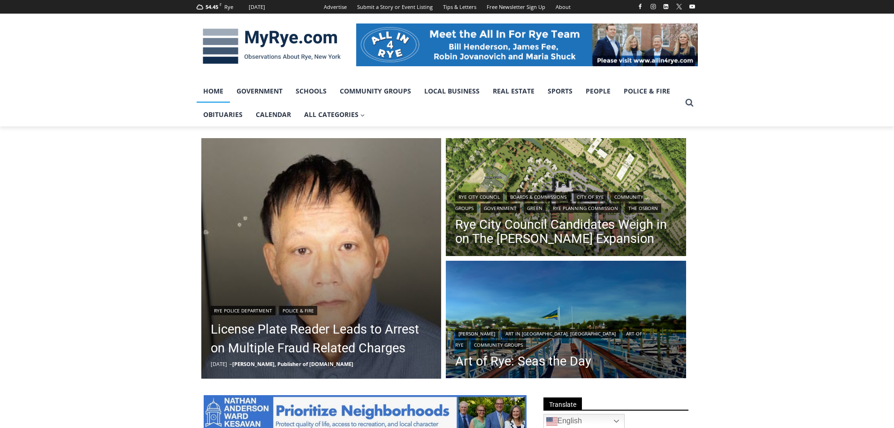 This screenshot has height=428, width=894. What do you see at coordinates (335, 115) in the screenshot?
I see `span: All Categories` at bounding box center [335, 115].